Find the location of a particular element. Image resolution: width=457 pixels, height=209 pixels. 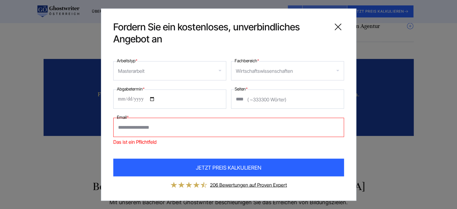

label: Fachbereich is located at coordinates (247, 60).